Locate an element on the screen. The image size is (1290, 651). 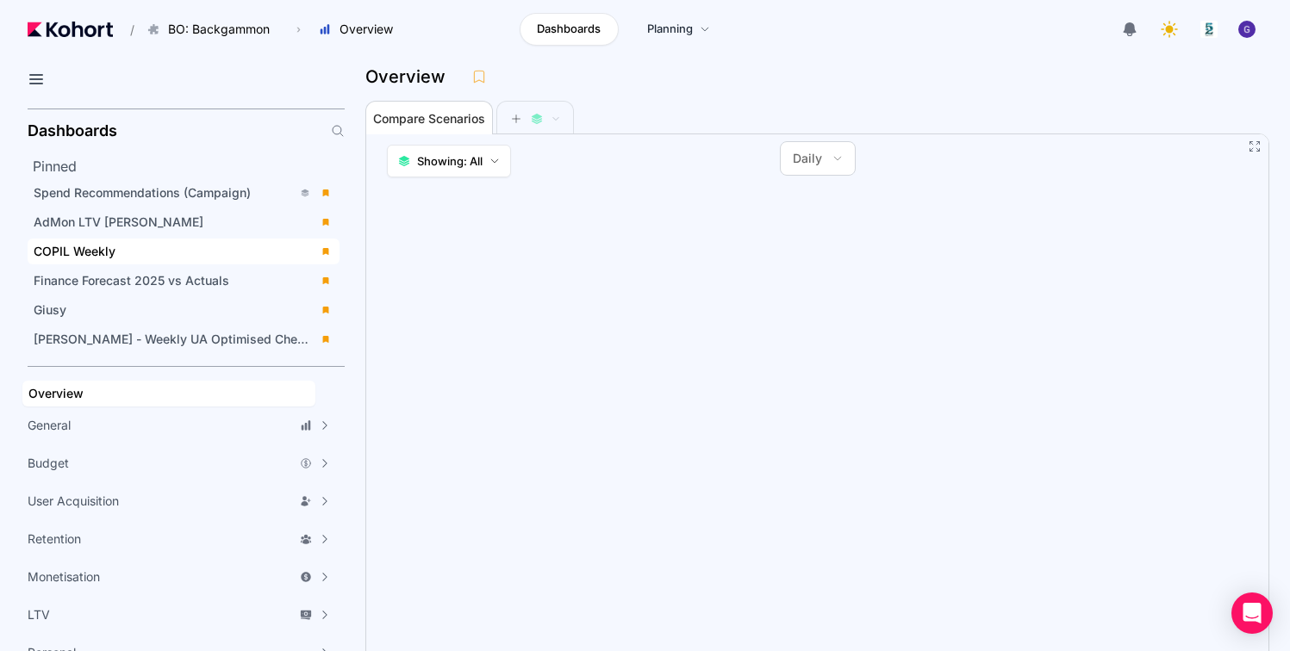
img: logo_logo_images_1_20240607072359498299_20240828135028712857.jpeg is located at coordinates (1209, 29).